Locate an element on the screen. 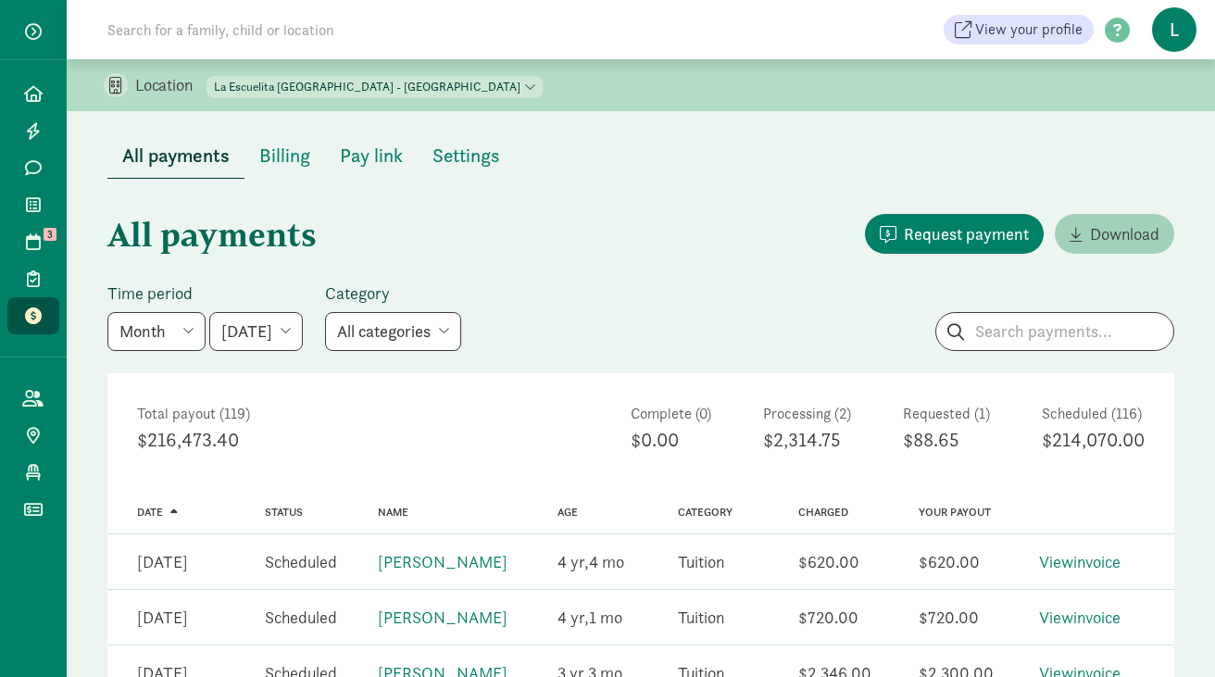 This screenshot has height=677, width=1215. button: Billing is located at coordinates (284, 156).